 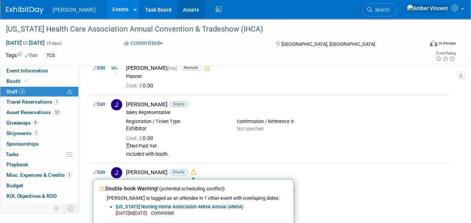 What do you see at coordinates (41, 206) in the screenshot?
I see `span: 3` at bounding box center [41, 206].